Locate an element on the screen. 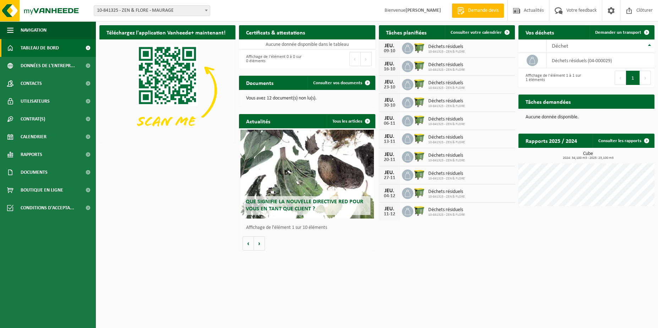  a: Tous les articles is located at coordinates (350, 121).